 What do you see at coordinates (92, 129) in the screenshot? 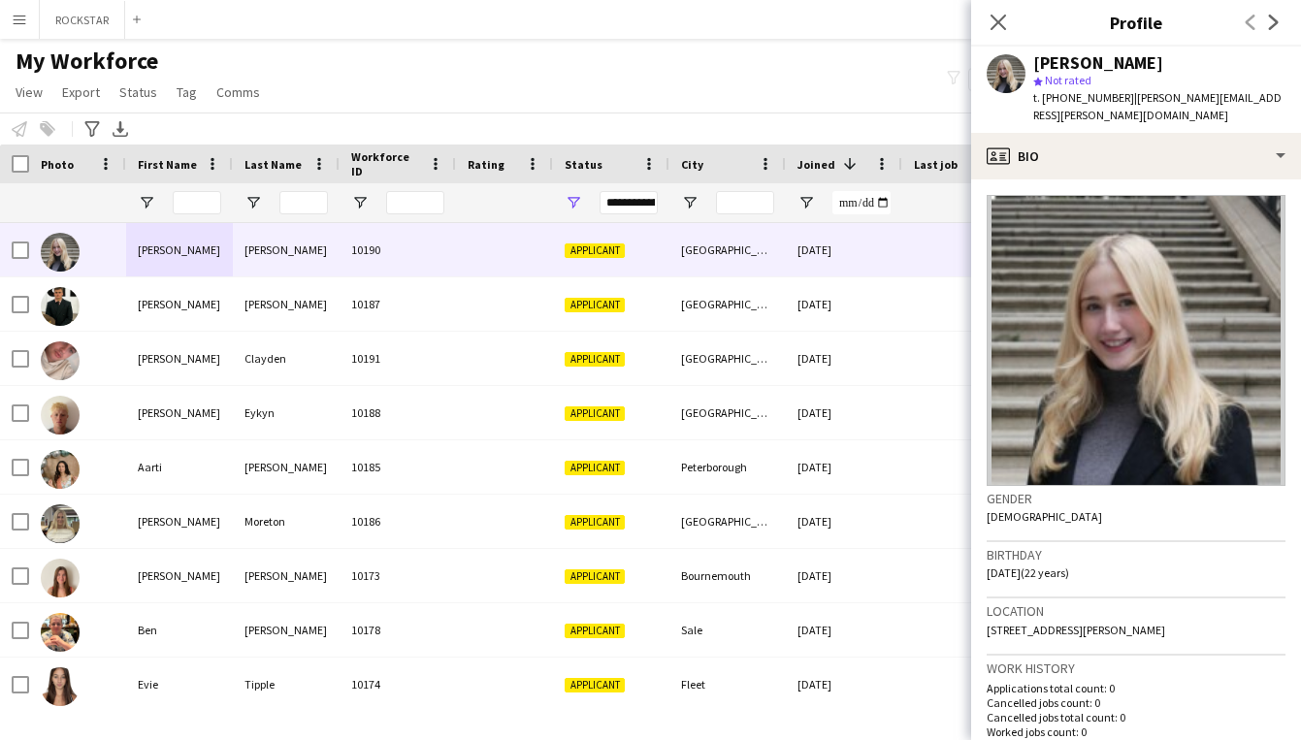
I see `app-action-btn: Advanced filters` at bounding box center [92, 129].